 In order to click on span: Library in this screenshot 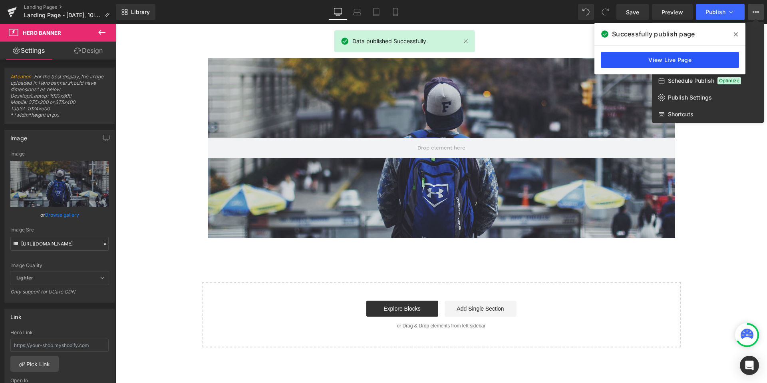, I will do `click(140, 12)`.